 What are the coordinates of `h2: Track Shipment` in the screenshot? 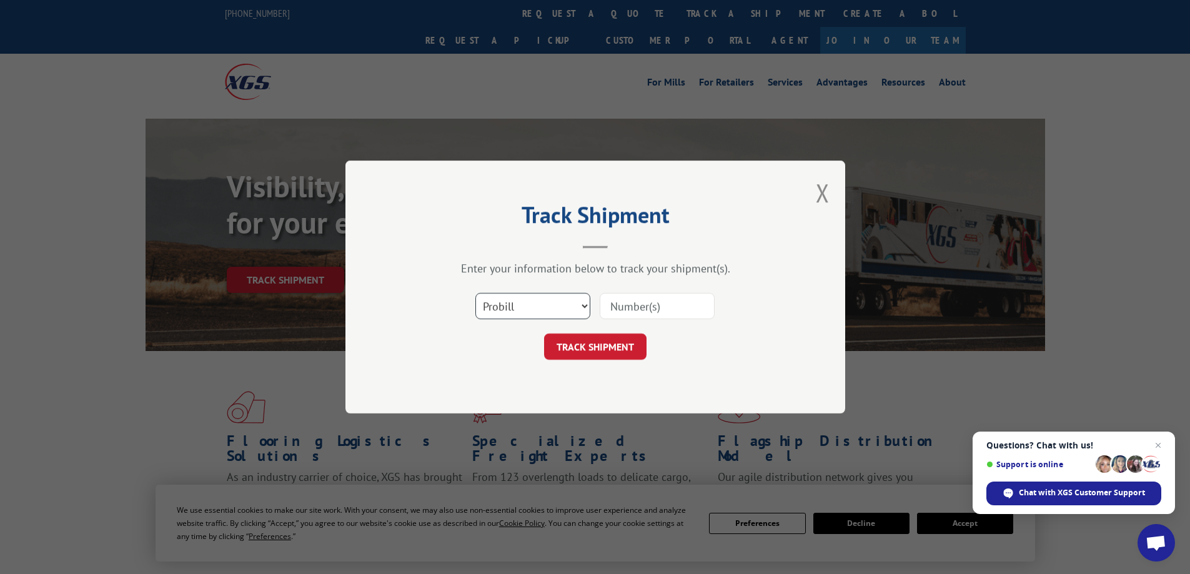 It's located at (596, 218).